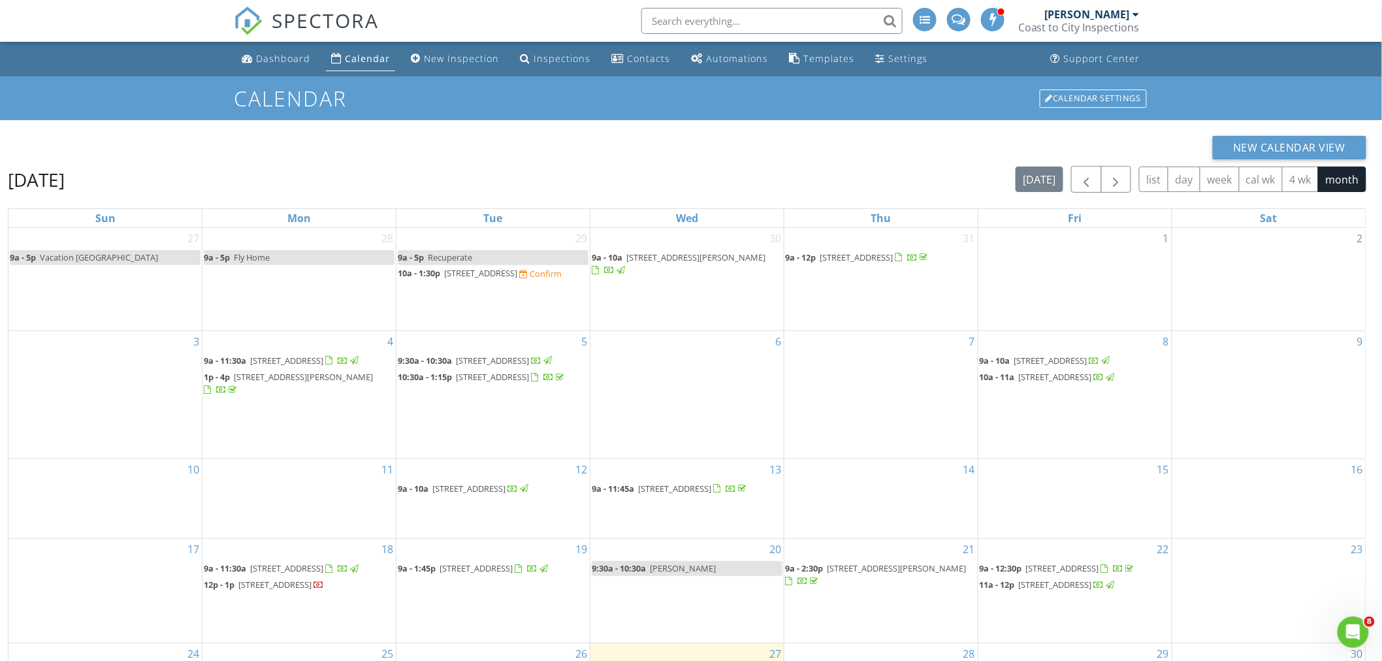 Image resolution: width=1382 pixels, height=661 pixels. I want to click on span: 9a - 12p, so click(801, 257).